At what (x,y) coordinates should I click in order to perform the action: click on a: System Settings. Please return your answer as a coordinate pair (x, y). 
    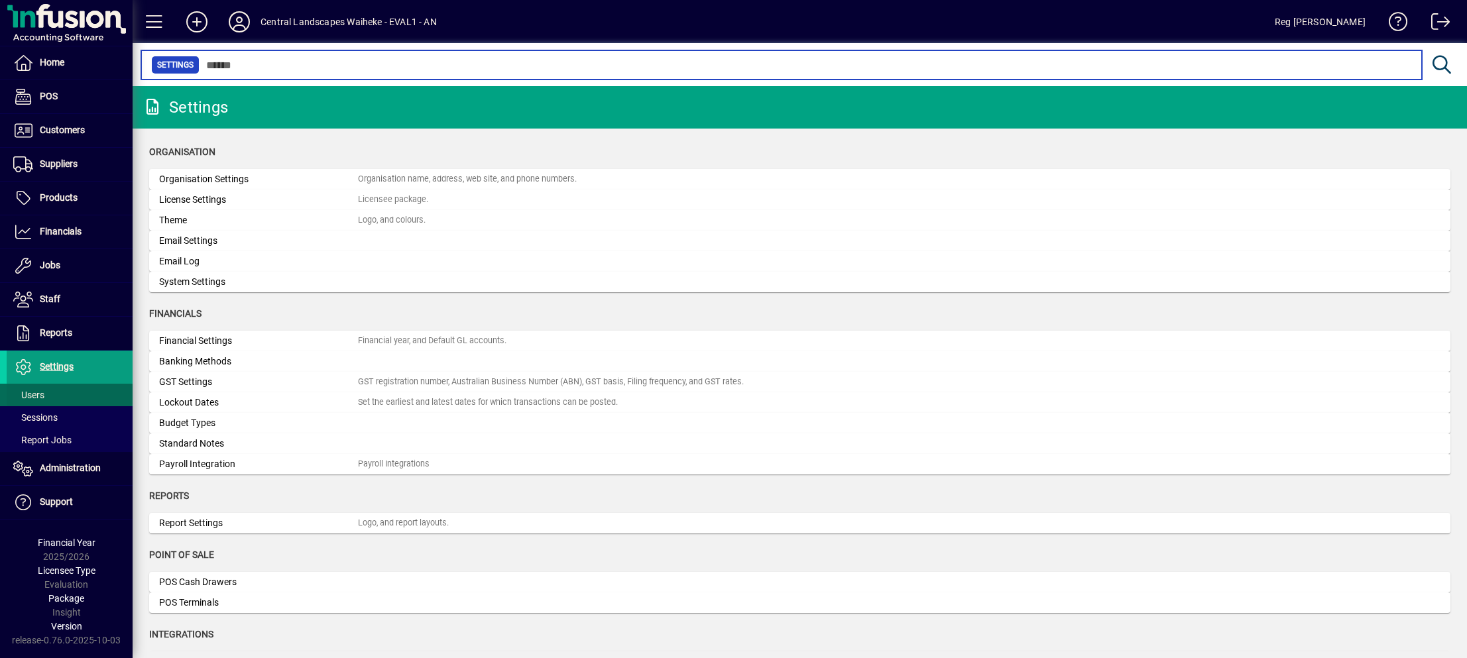
    Looking at the image, I should click on (800, 282).